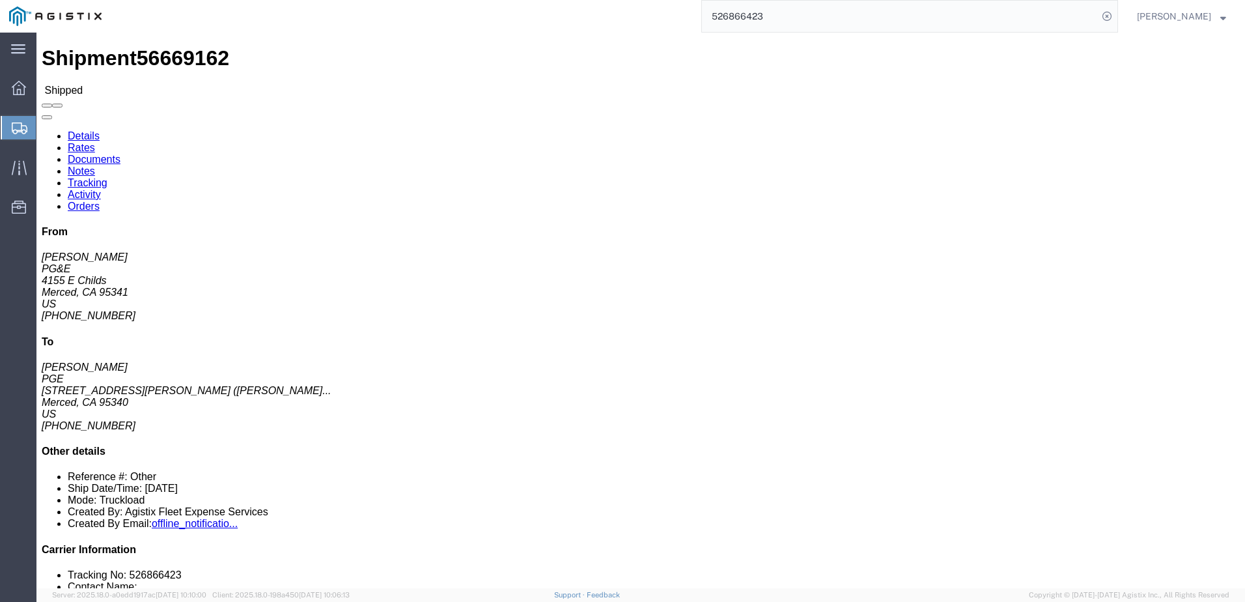 The width and height of the screenshot is (1245, 602). I want to click on span: Server: 2025.18.0-a0edd1917ac, so click(129, 595).